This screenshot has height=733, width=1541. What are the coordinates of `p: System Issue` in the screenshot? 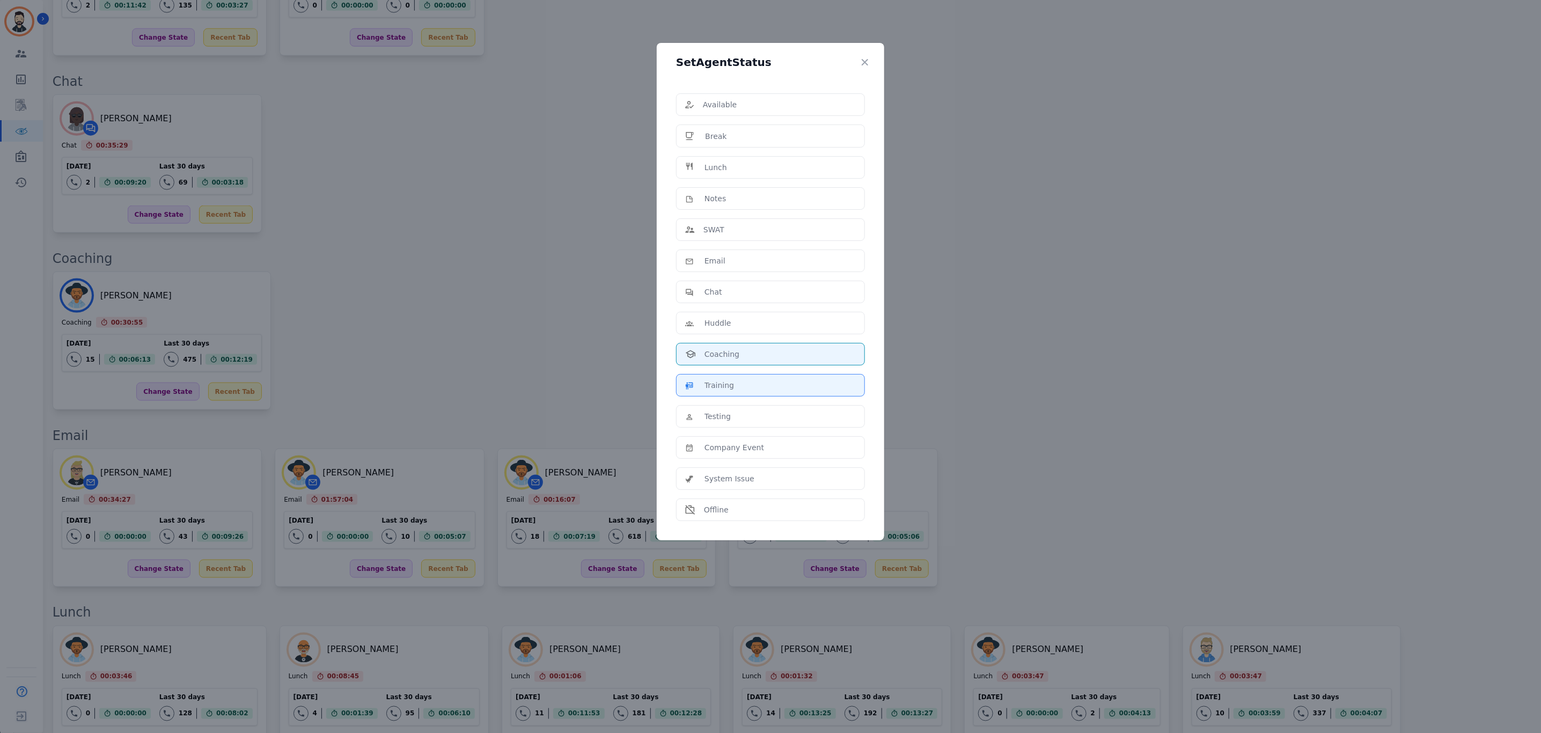 It's located at (729, 479).